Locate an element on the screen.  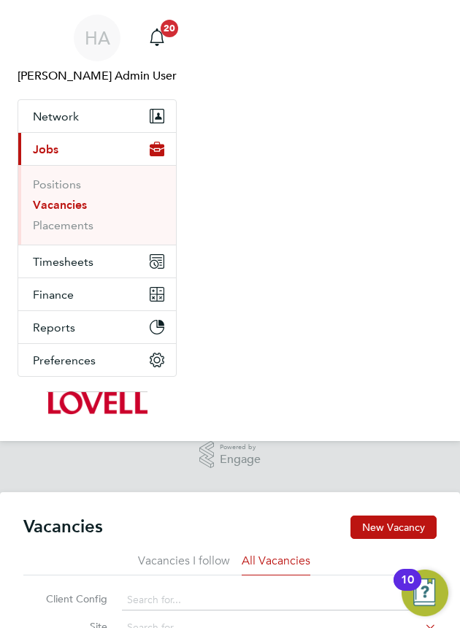
button: Preferences is located at coordinates (97, 360).